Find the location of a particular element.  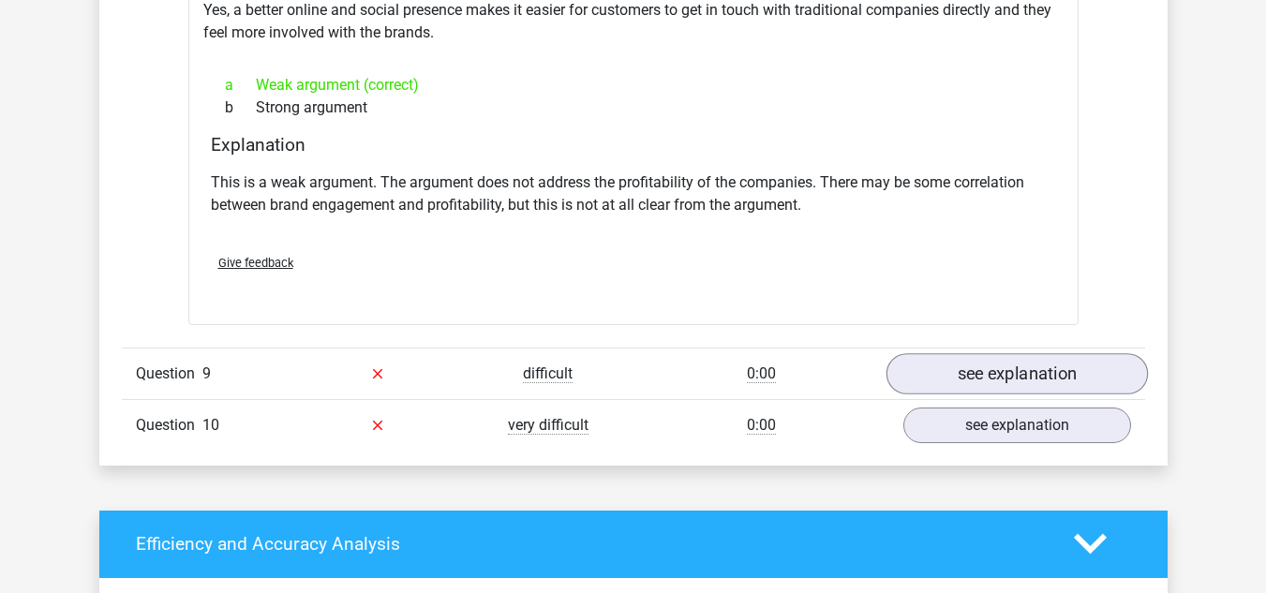

div: Weak argument (correct) is located at coordinates (633, 85).